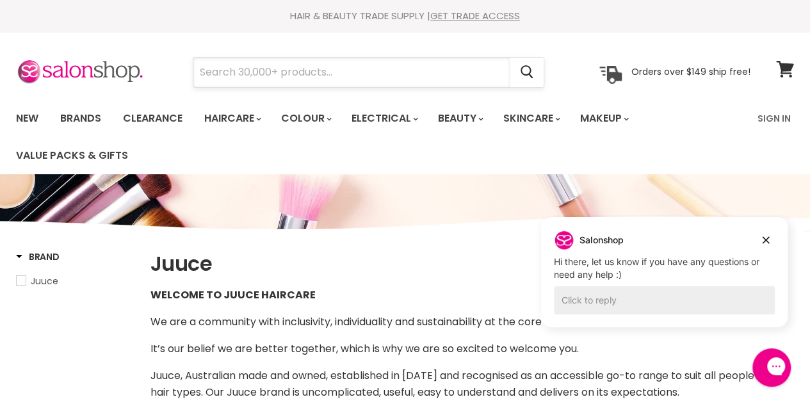 The height and width of the screenshot is (404, 810). I want to click on a: Makeup, so click(603, 118).